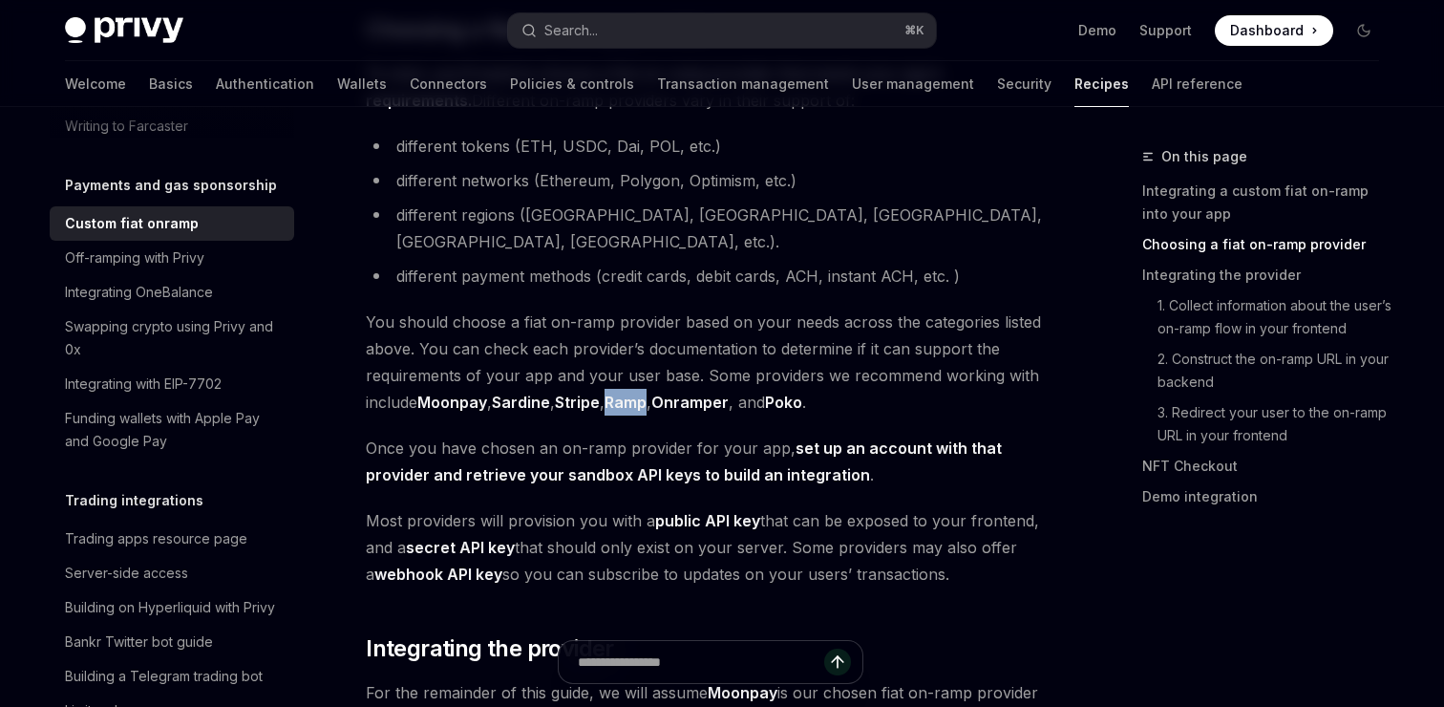  Describe the element at coordinates (172, 338) in the screenshot. I see `a: Swapping crypto using Privy and 0x` at that location.